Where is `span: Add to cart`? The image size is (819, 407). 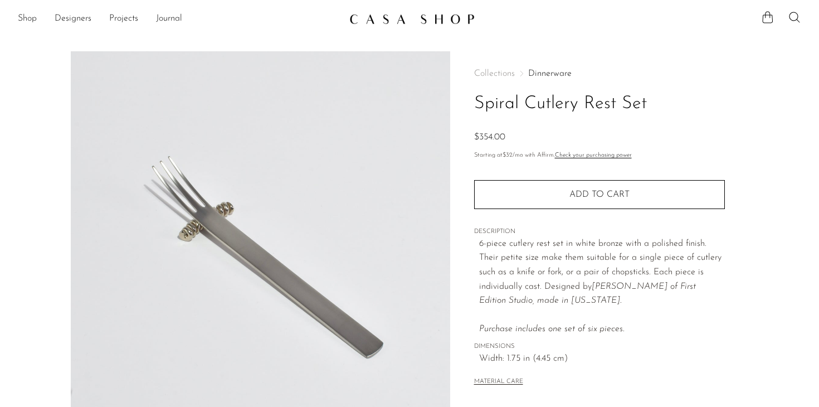 span: Add to cart is located at coordinates (599, 194).